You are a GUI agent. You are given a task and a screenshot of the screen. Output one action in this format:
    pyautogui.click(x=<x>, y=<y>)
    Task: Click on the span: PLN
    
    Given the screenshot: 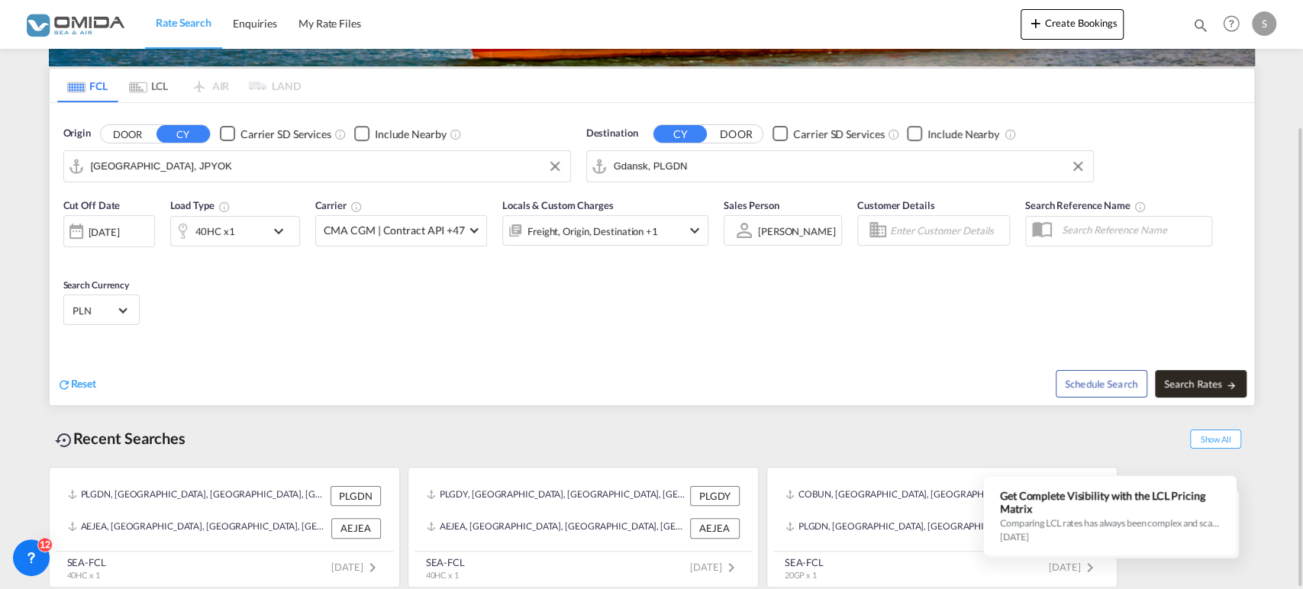 What is the action you would take?
    pyautogui.click(x=95, y=311)
    